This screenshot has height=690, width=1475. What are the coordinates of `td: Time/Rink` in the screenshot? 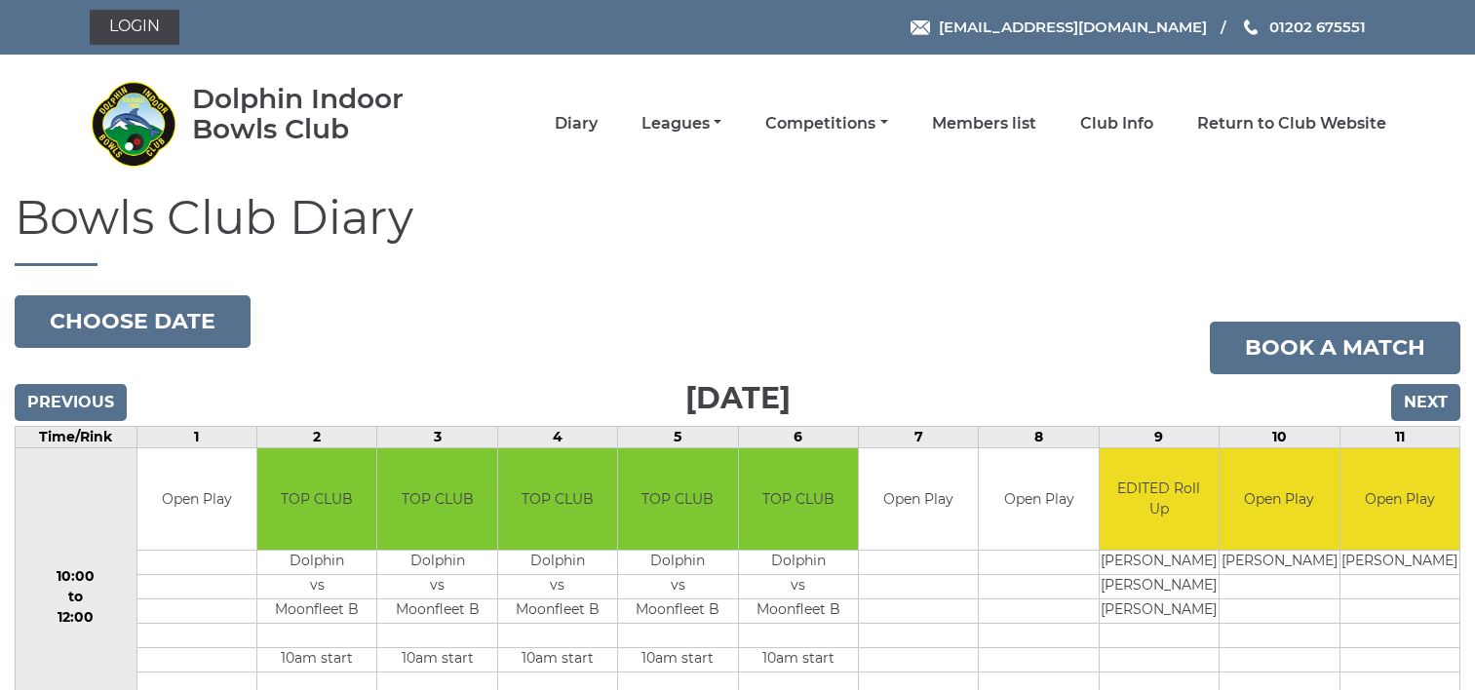 It's located at (76, 437).